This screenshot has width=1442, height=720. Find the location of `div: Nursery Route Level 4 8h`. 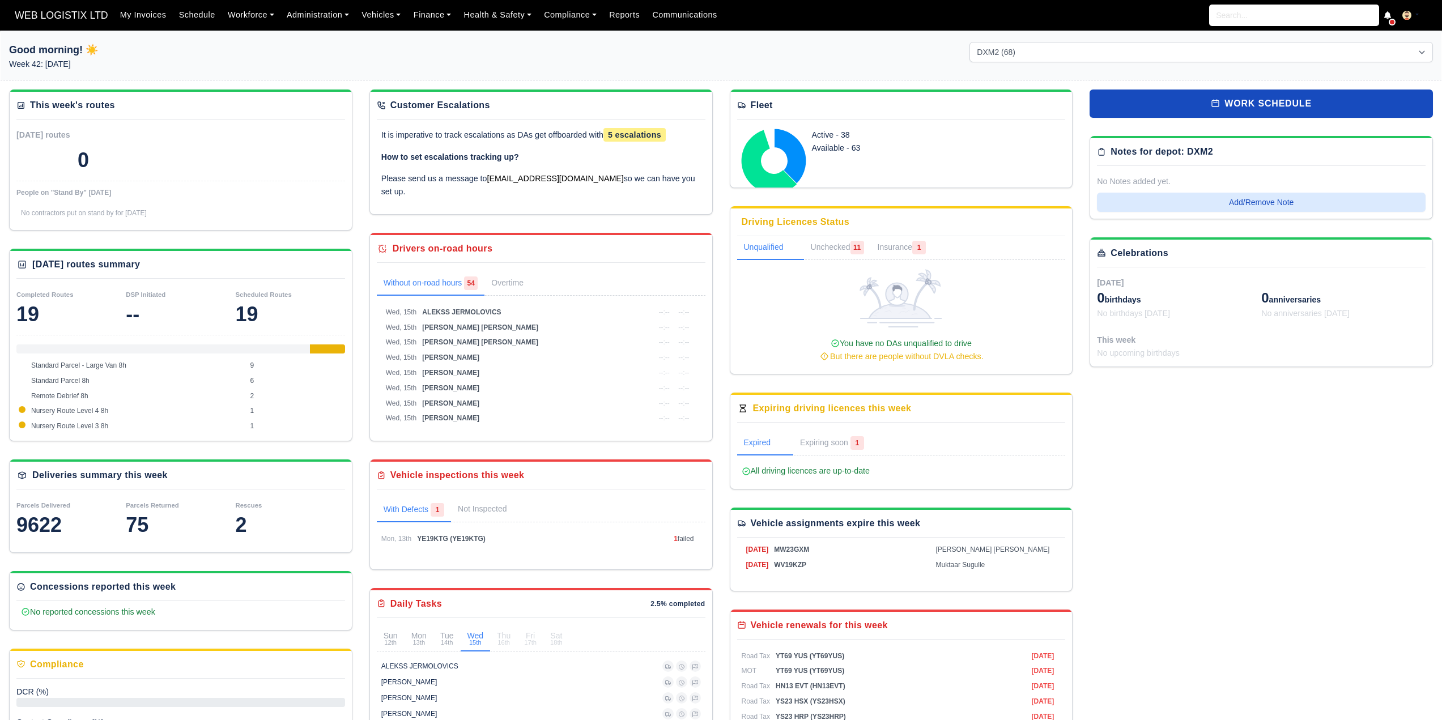

div: Nursery Route Level 4 8h is located at coordinates (318, 349).